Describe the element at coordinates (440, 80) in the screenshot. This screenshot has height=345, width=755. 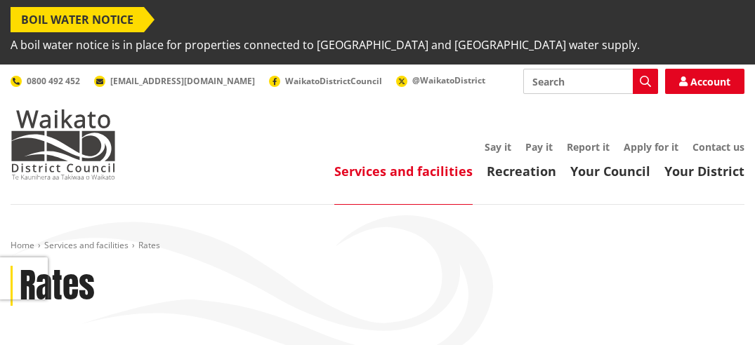
I see `a: @WaikatoDistrict` at that location.